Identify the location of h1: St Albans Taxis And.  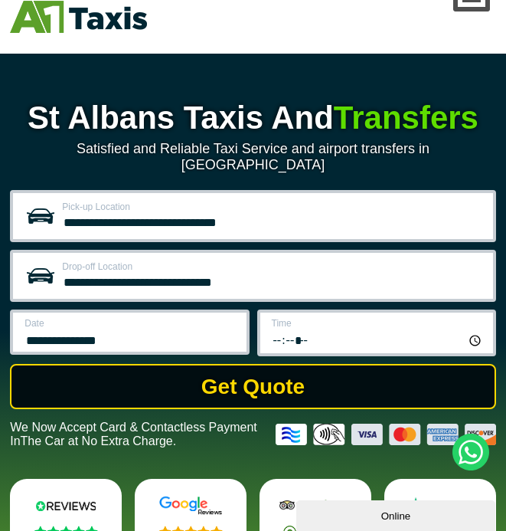
(253, 118).